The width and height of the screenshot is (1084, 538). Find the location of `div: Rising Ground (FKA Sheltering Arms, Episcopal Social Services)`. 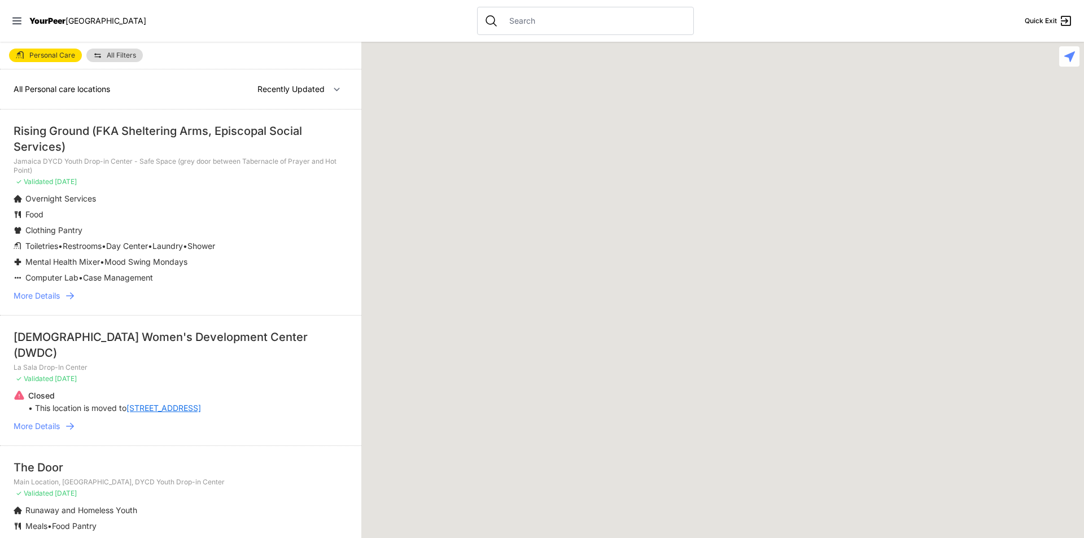

div: Rising Ground (FKA Sheltering Arms, Episcopal Social Services) is located at coordinates (181, 139).